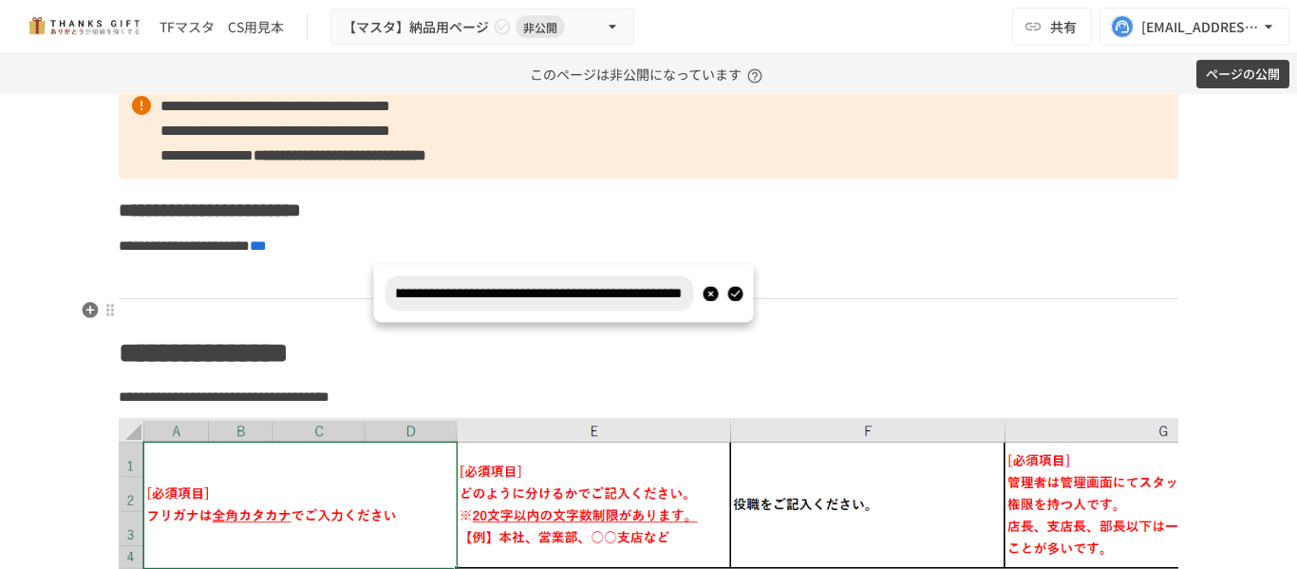 The width and height of the screenshot is (1297, 569). What do you see at coordinates (648, 74) in the screenshot?
I see `p: このページは非公開になっています` at bounding box center [648, 74].